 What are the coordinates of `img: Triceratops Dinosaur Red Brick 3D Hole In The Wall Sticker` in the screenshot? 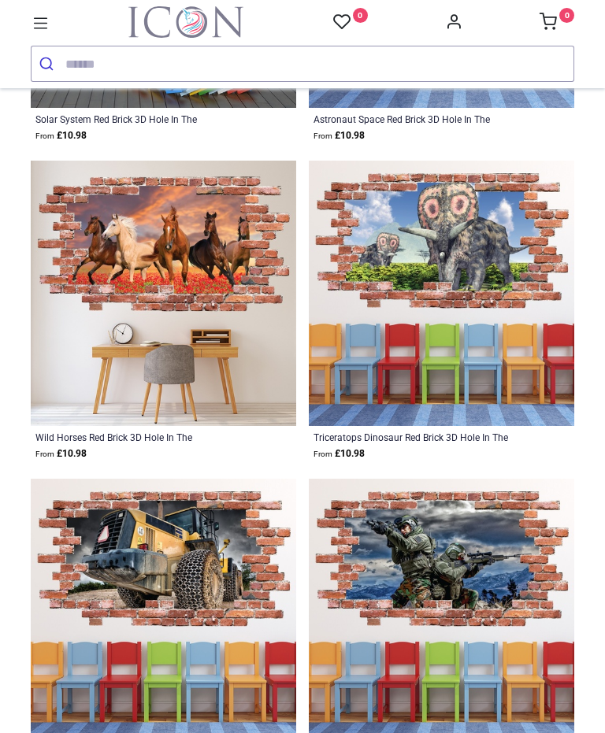 It's located at (441, 293).